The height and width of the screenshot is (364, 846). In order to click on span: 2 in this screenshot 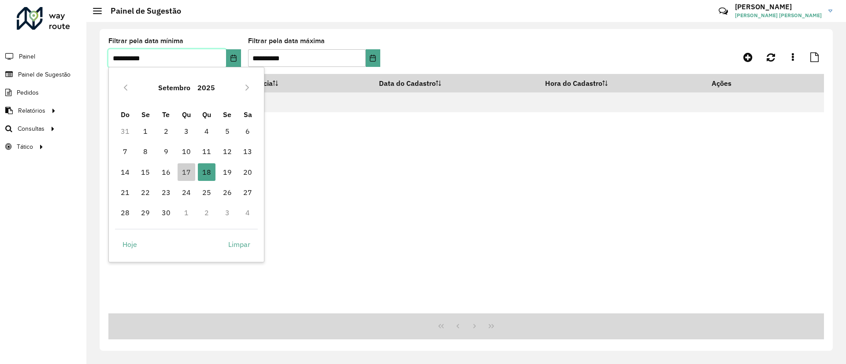, I will do `click(166, 131)`.